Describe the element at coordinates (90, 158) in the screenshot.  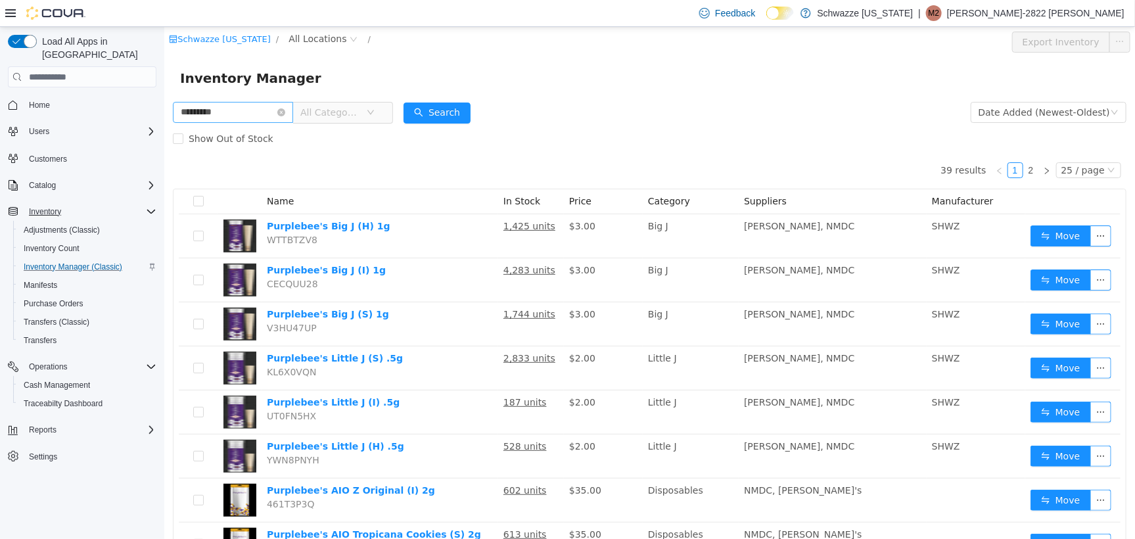
I see `span: Customers` at that location.